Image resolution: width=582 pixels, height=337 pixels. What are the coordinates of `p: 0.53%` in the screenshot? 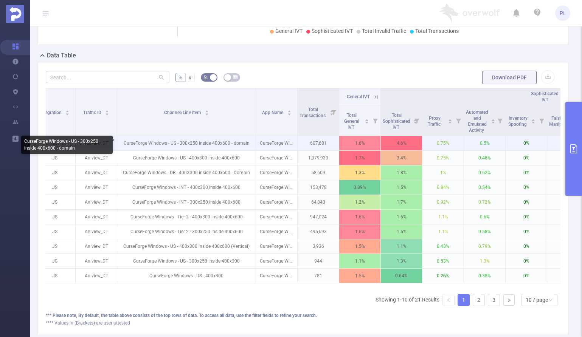 It's located at (443, 261).